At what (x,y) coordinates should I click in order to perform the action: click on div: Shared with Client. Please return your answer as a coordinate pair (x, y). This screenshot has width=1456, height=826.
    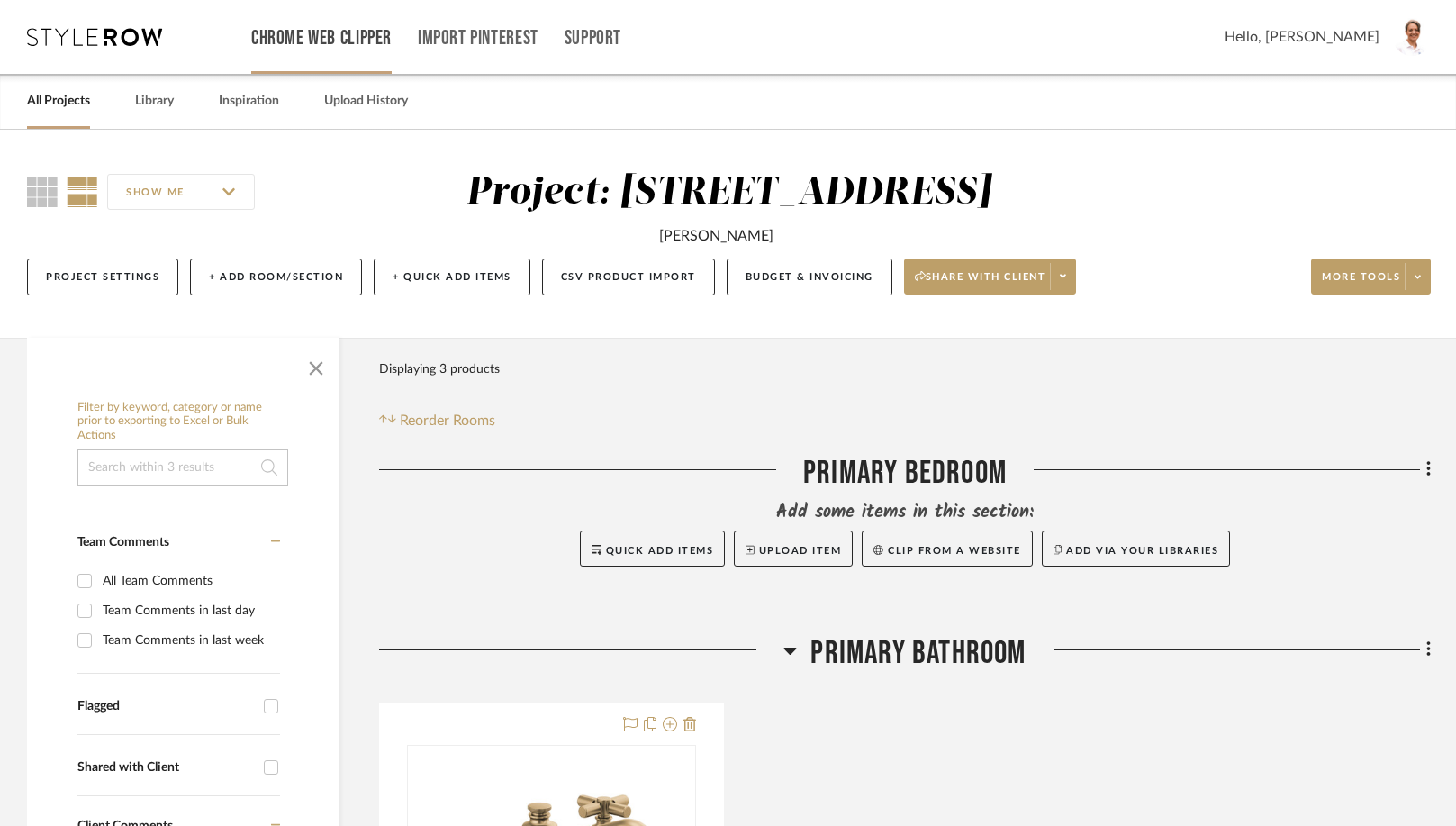
    Looking at the image, I should click on (166, 768).